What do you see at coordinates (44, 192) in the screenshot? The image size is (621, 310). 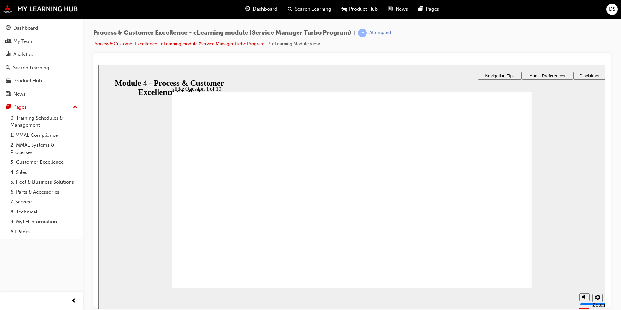 I see `a: 6. Parts & Accessories` at bounding box center [44, 192].